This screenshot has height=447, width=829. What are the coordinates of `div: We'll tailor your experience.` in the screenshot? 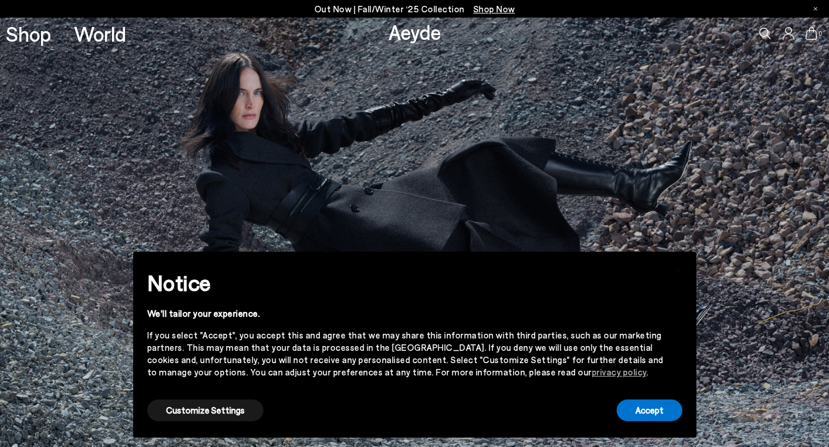 It's located at (406, 313).